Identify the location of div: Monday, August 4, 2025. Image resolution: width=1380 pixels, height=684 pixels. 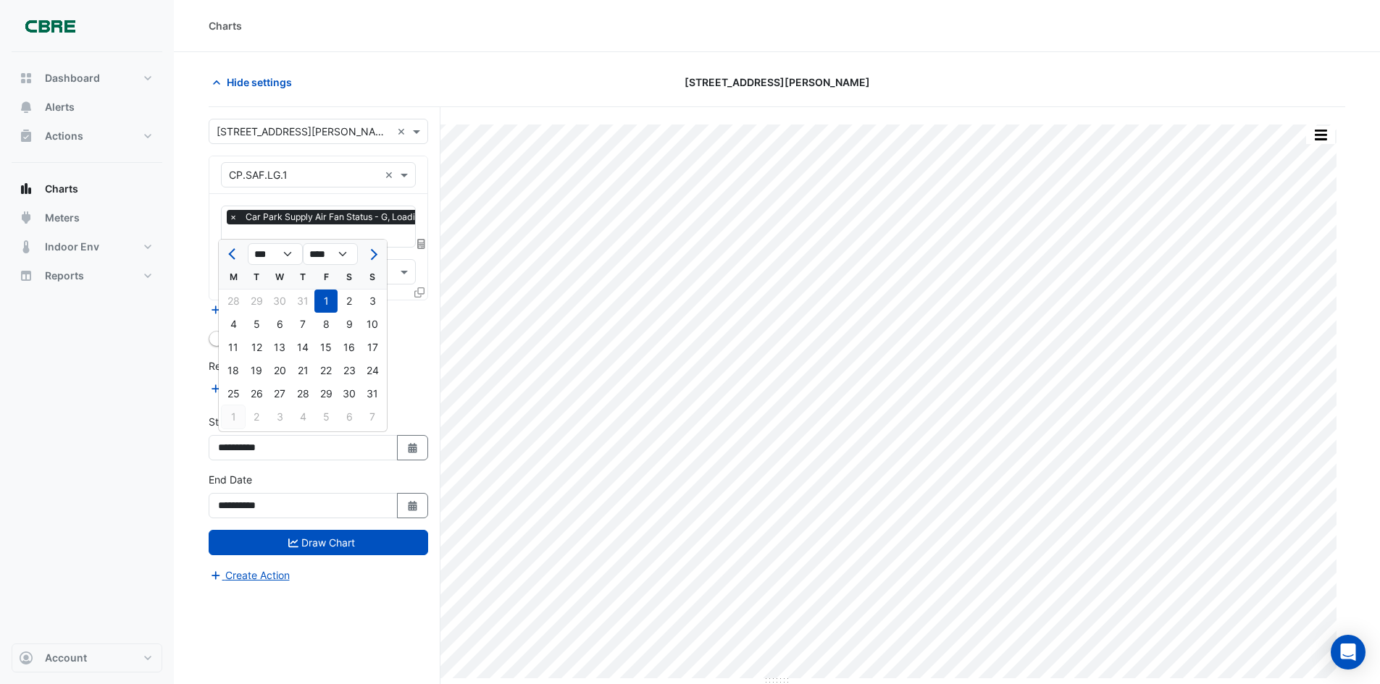
(233, 324).